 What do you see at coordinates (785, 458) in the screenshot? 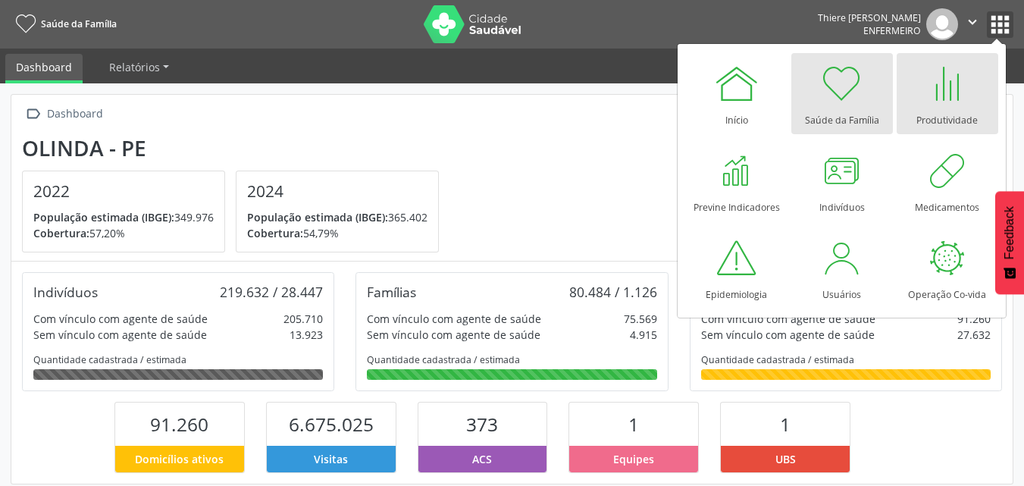
I see `span: UBS` at bounding box center [785, 458].